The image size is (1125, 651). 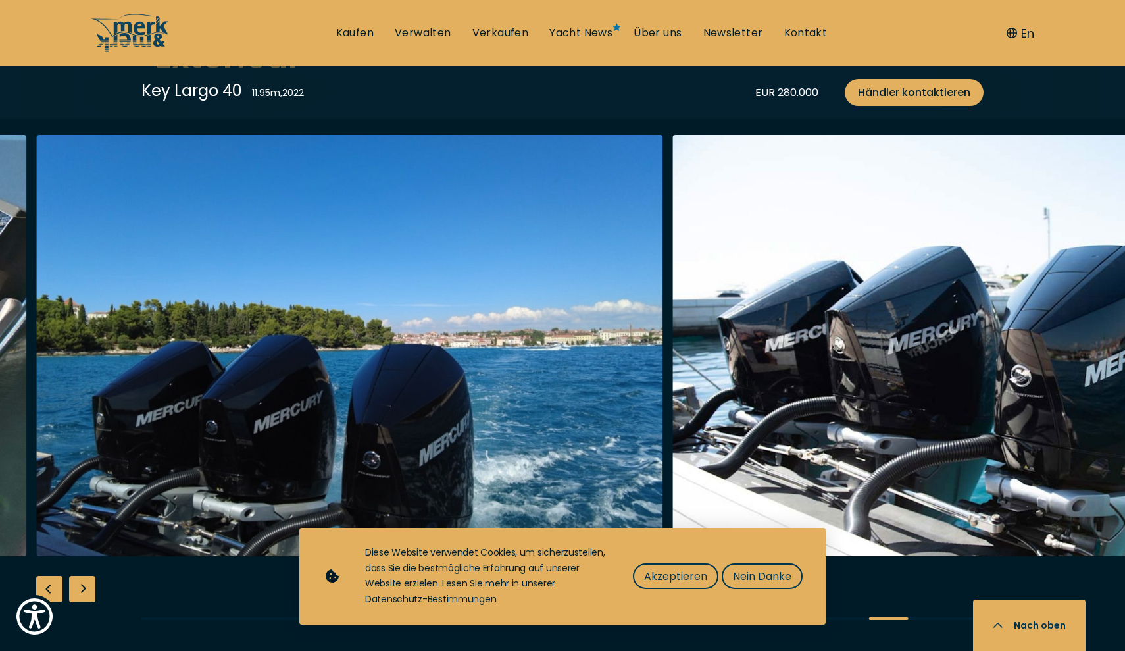 What do you see at coordinates (278, 93) in the screenshot?
I see `div: 11.95 m , 2022` at bounding box center [278, 93].